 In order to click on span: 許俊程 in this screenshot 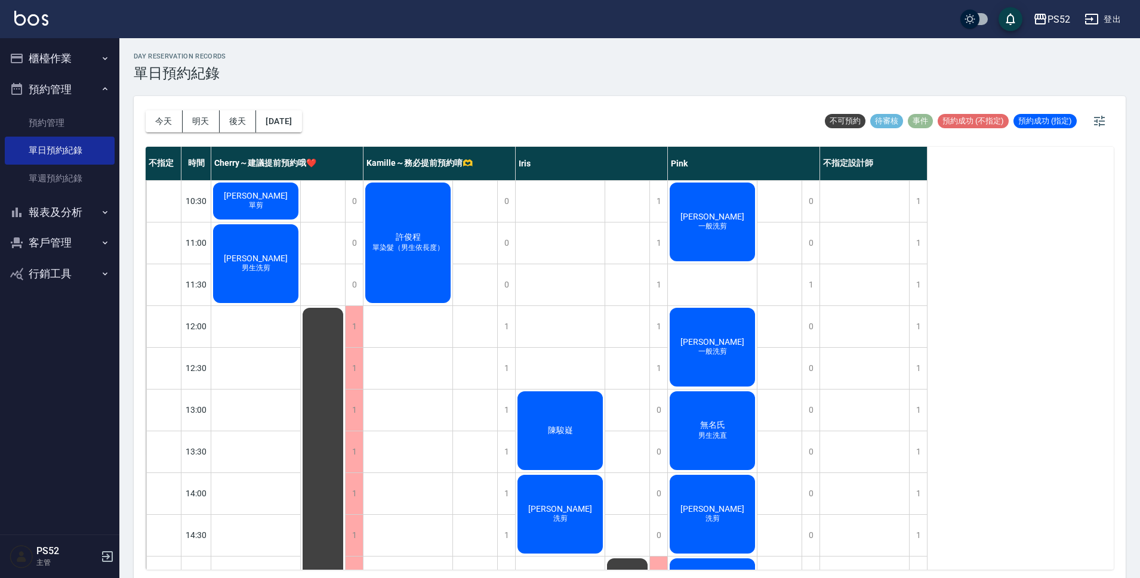, I will do `click(408, 238)`.